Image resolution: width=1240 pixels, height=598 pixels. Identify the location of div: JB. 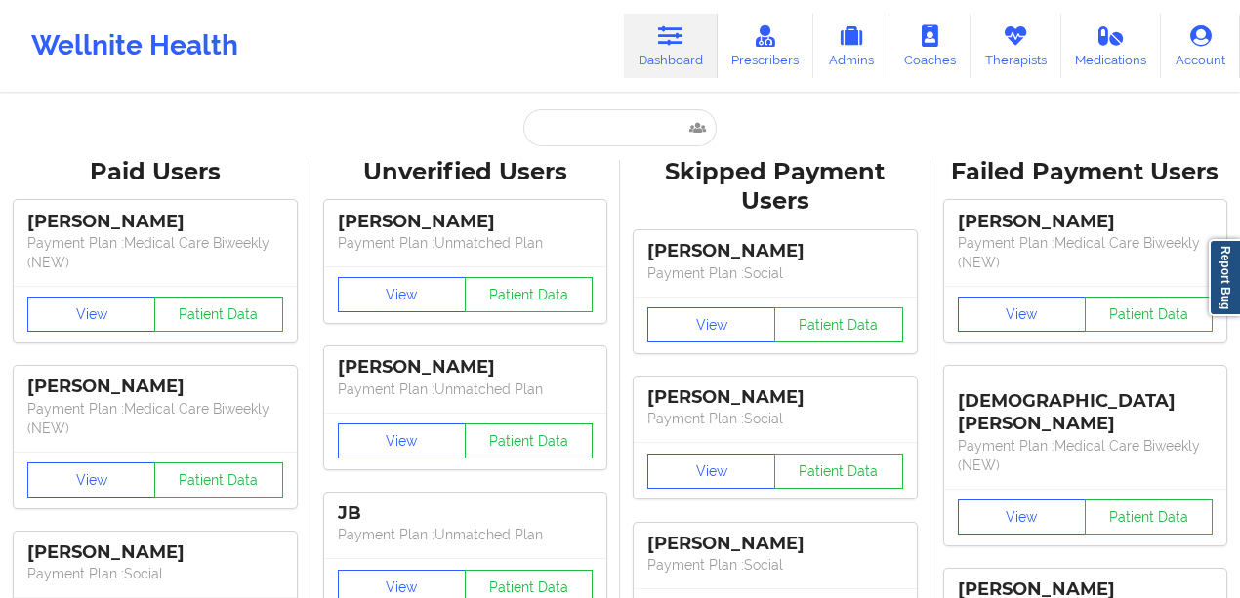
(466, 513).